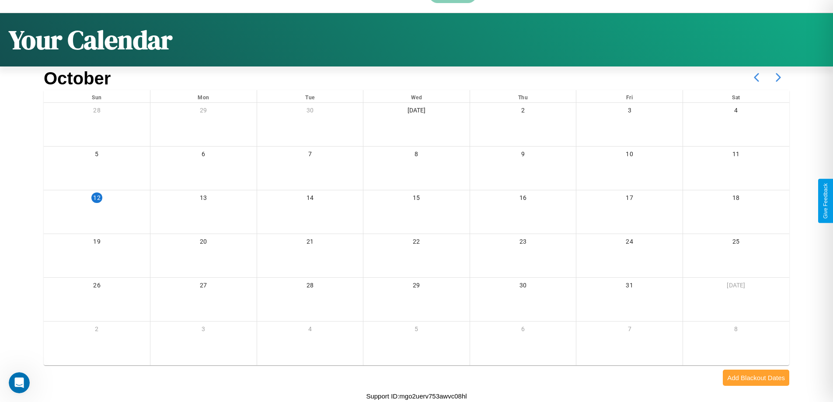  Describe the element at coordinates (310, 243) in the screenshot. I see `div: 21` at that location.